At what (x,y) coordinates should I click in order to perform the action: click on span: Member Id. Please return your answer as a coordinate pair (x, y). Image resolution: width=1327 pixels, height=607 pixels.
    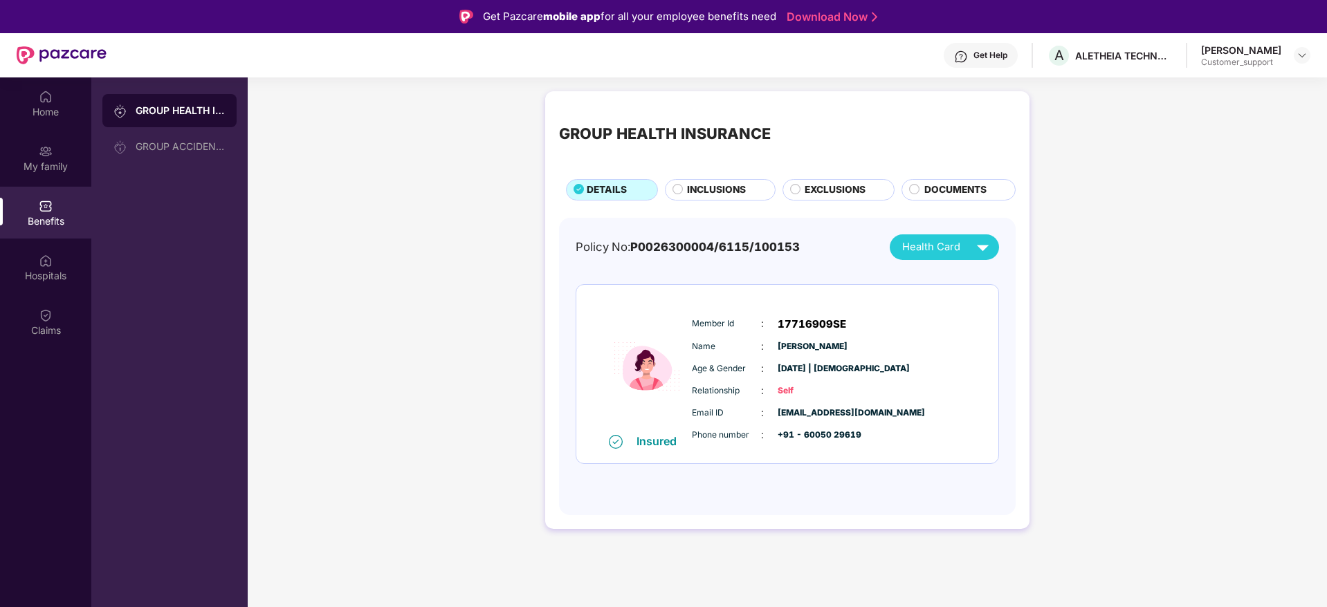
    Looking at the image, I should click on (726, 324).